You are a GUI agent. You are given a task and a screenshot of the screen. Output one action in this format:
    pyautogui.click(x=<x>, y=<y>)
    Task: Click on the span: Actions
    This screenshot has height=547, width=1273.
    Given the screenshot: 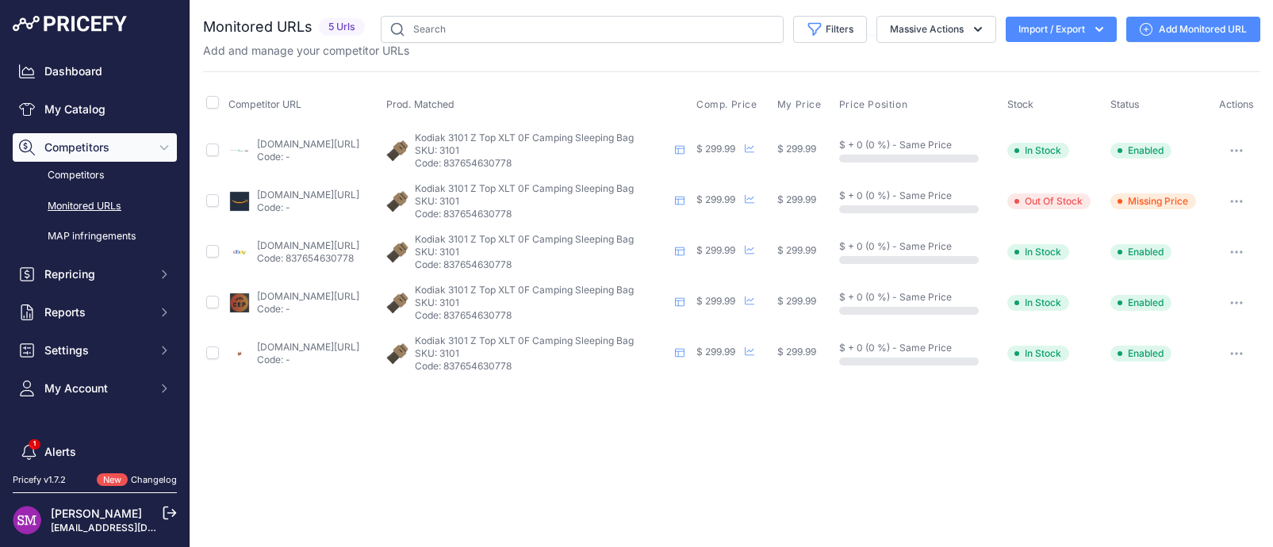 What is the action you would take?
    pyautogui.click(x=1236, y=104)
    